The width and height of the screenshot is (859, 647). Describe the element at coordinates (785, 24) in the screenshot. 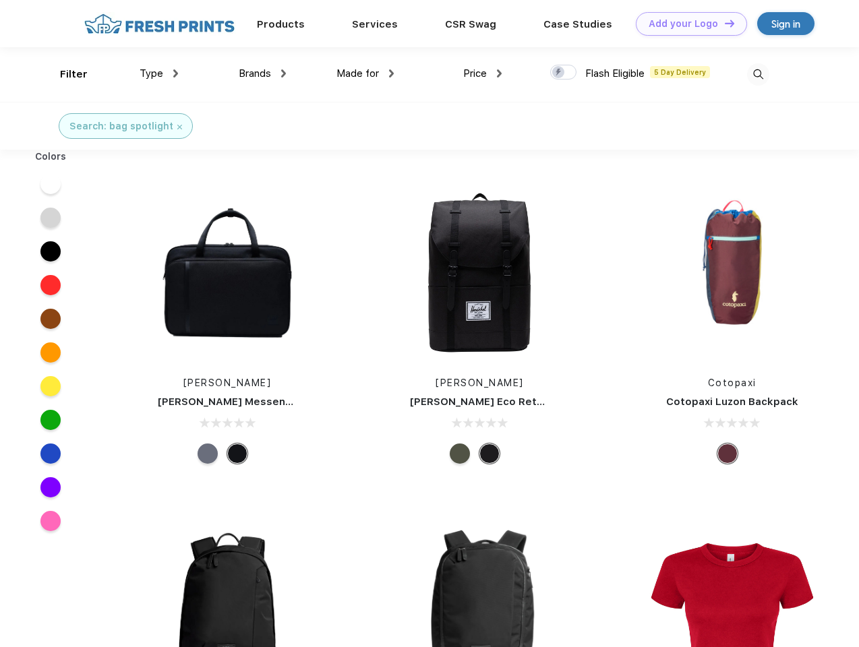

I see `div: Sign in` at that location.